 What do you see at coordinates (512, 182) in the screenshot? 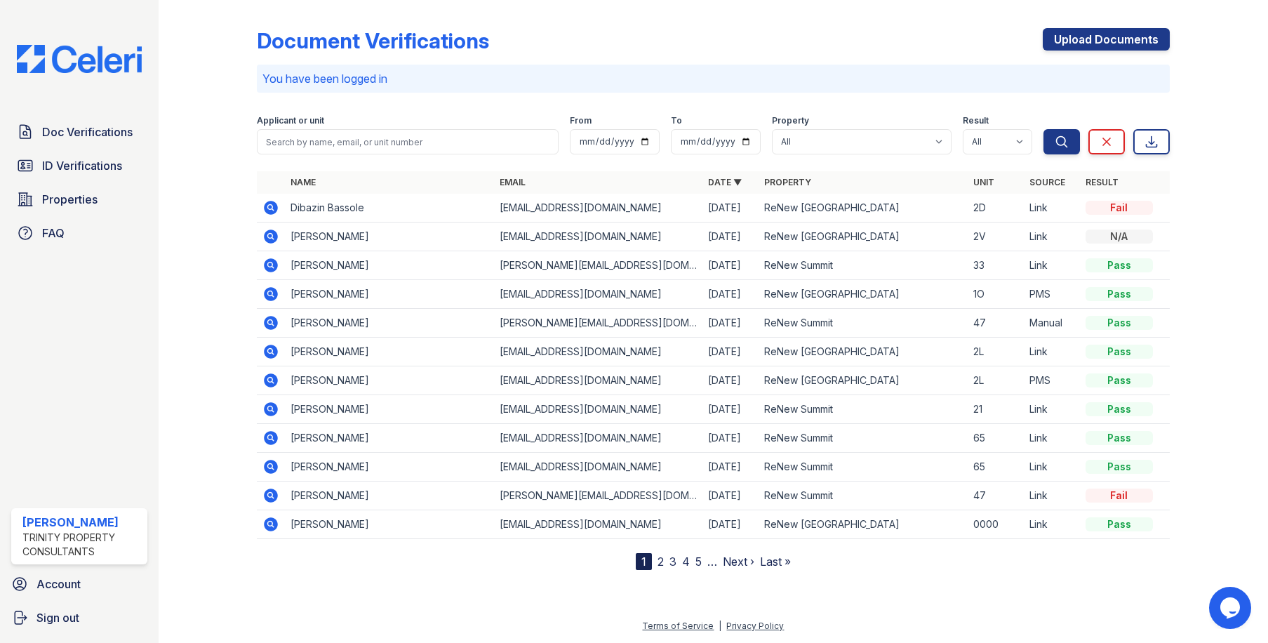
I see `a: Email` at bounding box center [512, 182].